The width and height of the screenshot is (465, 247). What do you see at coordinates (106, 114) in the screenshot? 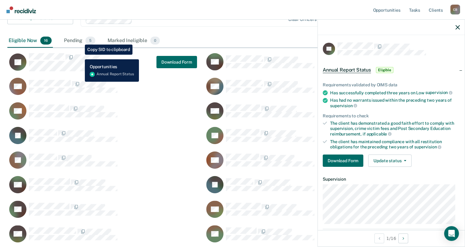
I see `div: CaseloadOpportunityCell-02615793` at bounding box center [106, 114].